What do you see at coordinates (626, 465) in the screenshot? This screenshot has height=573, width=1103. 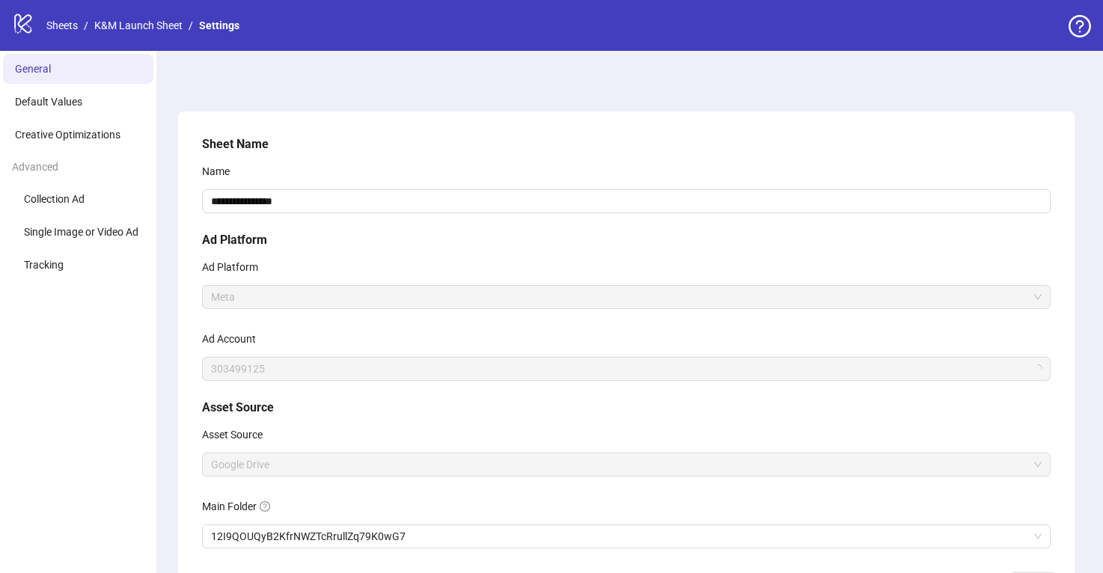 I see `span: Google Drive` at bounding box center [626, 465].